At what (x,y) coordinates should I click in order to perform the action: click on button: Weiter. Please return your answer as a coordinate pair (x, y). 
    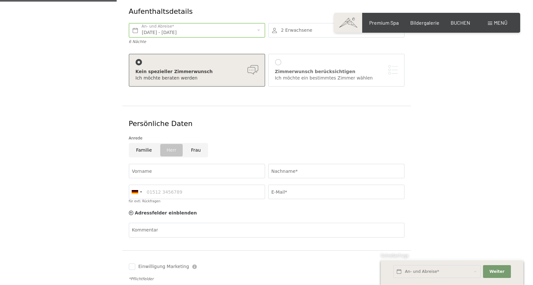
    Looking at the image, I should click on (497, 272).